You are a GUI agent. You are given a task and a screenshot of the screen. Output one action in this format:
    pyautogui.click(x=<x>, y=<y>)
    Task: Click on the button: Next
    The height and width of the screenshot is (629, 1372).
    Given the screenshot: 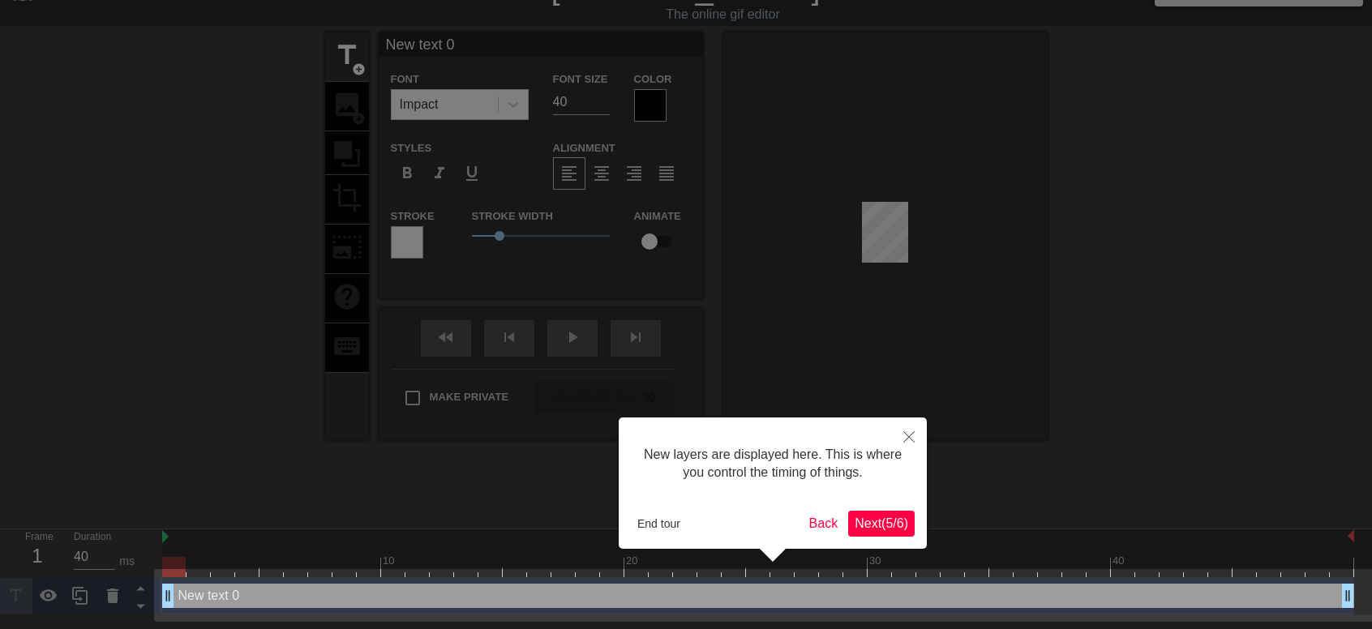 What is the action you would take?
    pyautogui.click(x=881, y=524)
    